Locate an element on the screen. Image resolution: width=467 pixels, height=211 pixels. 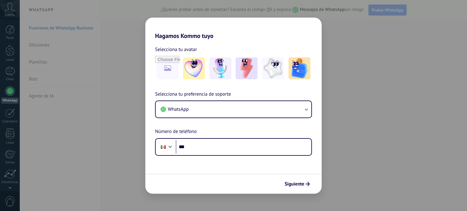
img: -2.jpeg is located at coordinates (220, 68).